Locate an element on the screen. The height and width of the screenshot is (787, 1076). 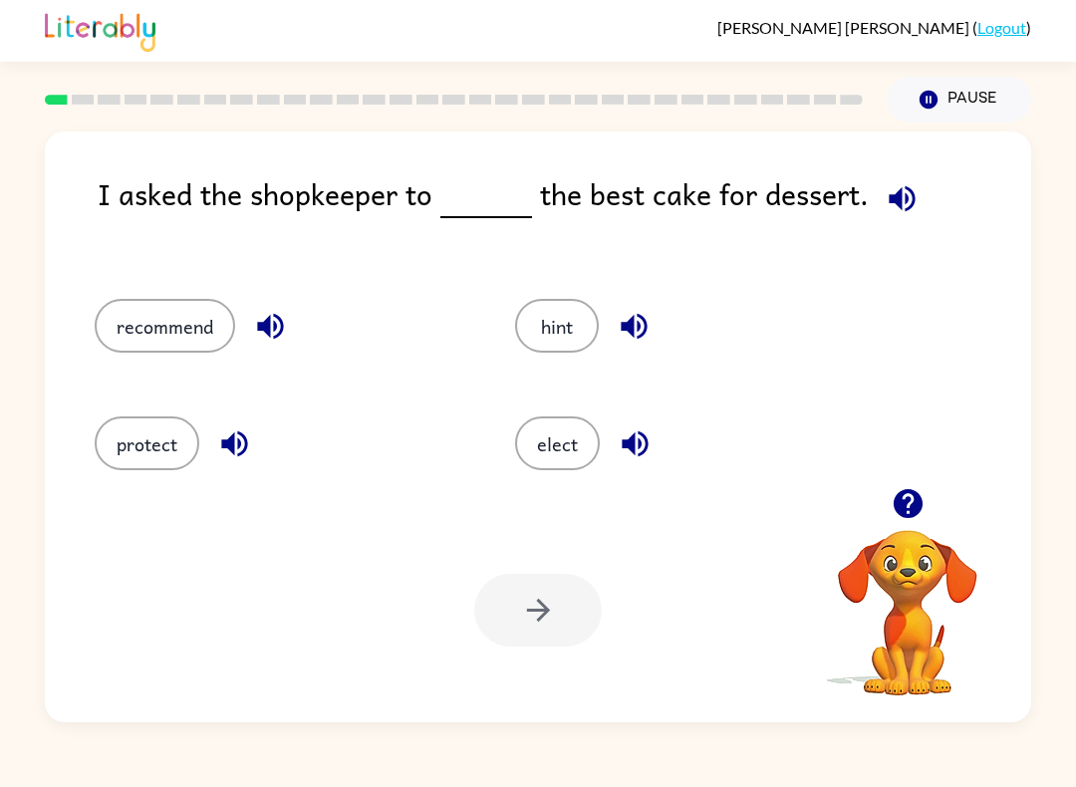
button: hint is located at coordinates (557, 326).